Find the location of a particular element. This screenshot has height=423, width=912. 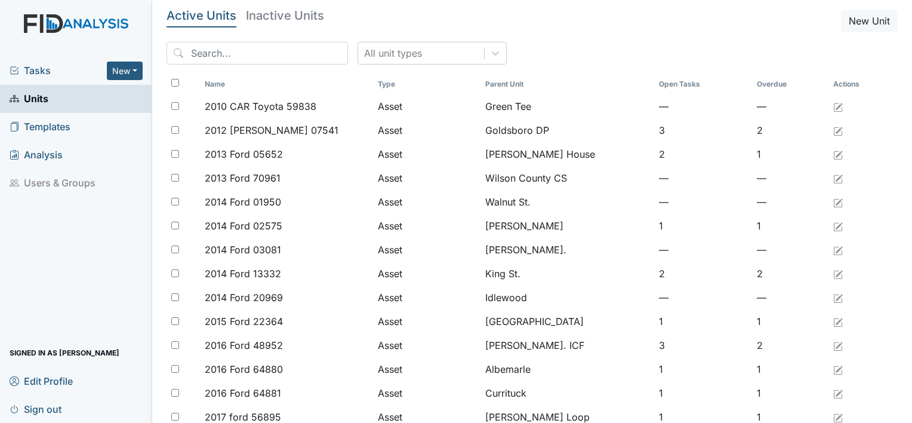

div: All unit types is located at coordinates (393, 53).